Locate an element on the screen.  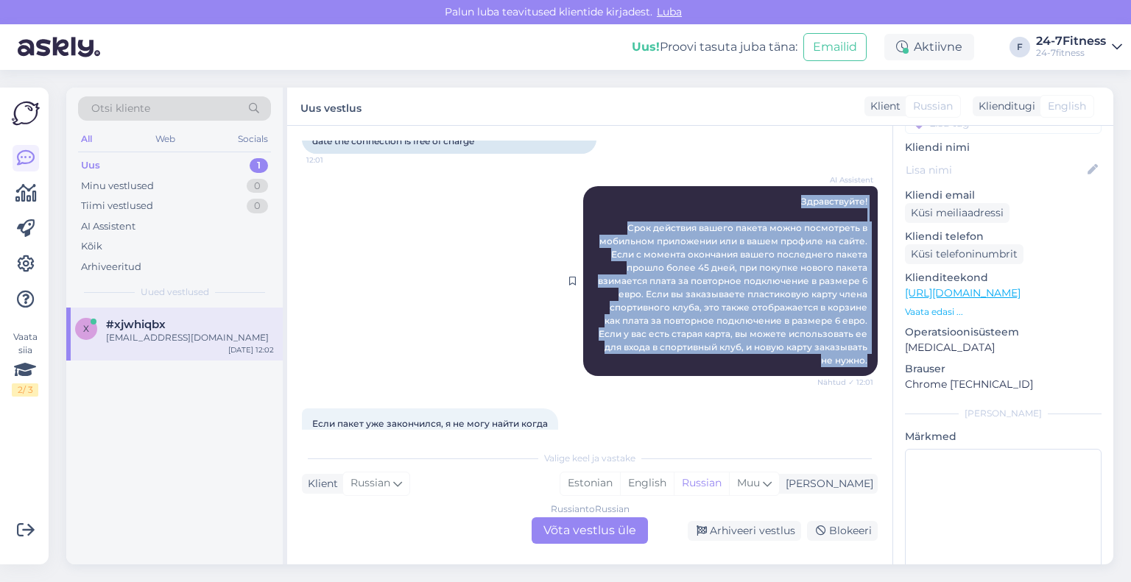
span: Если пакет уже закончился, я не могу найти когда is located at coordinates (430, 423).